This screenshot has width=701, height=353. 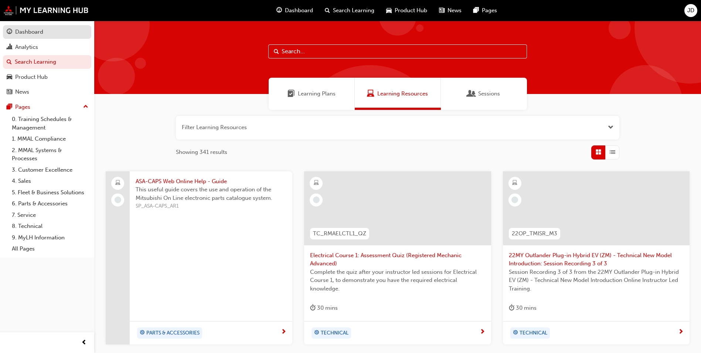 What do you see at coordinates (596, 259) in the screenshot?
I see `span: 22MY Outlander Plug-in Hybrid EV (ZM) - Technical New Model Introduction: Session Recording 3 of 3` at bounding box center [596, 259].